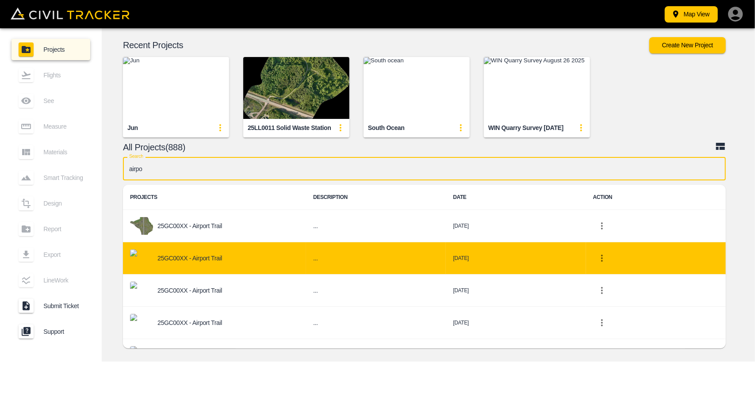 This screenshot has height=397, width=755. I want to click on th: PROJECTS, so click(214, 197).